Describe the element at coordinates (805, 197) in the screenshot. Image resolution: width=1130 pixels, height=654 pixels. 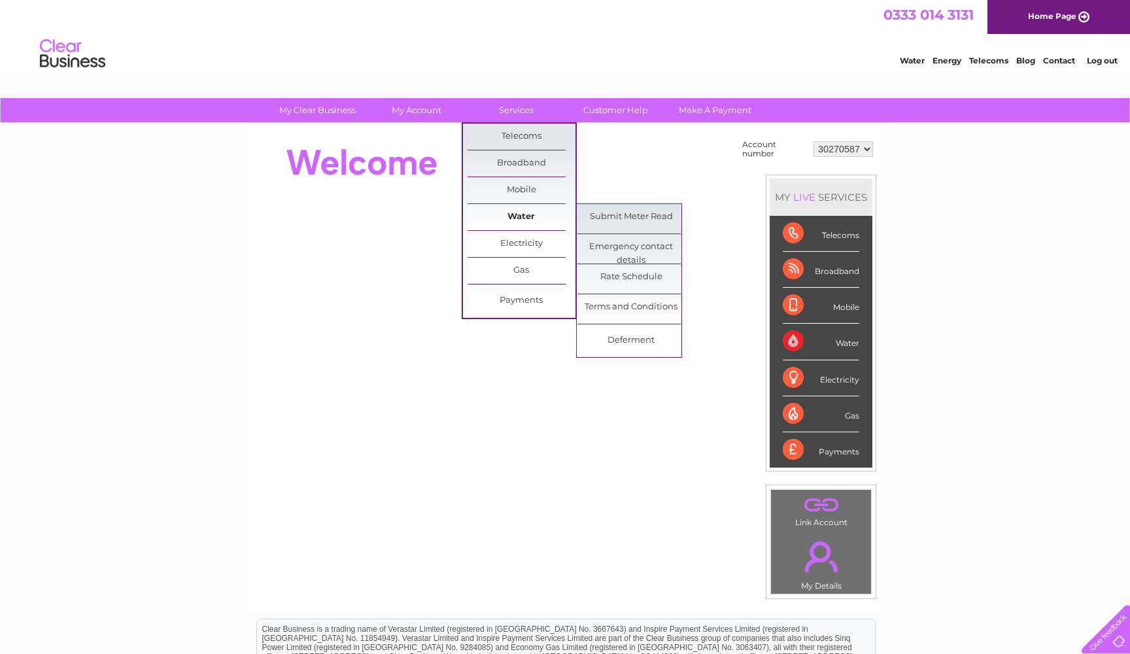
I see `div: LIVE` at that location.